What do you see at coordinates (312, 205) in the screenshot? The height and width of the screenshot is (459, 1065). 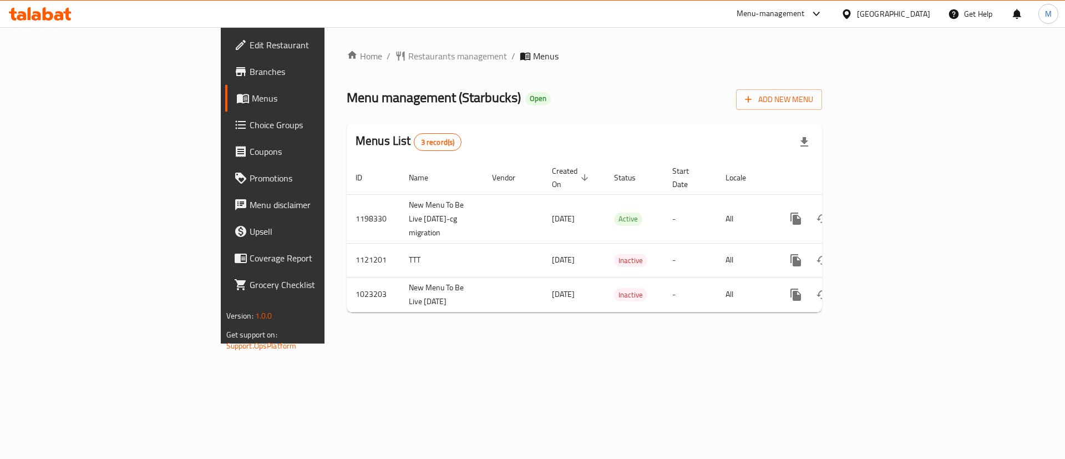 I see `a: Menu disclaimer` at bounding box center [312, 205].